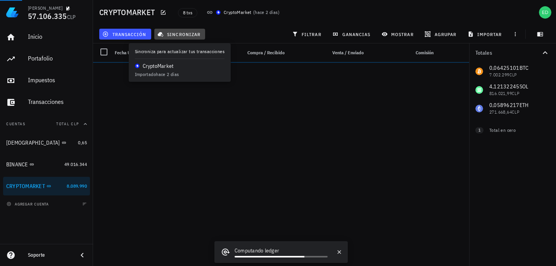  What do you see at coordinates (150, 52) in the screenshot?
I see `span: Nota` at bounding box center [150, 52].